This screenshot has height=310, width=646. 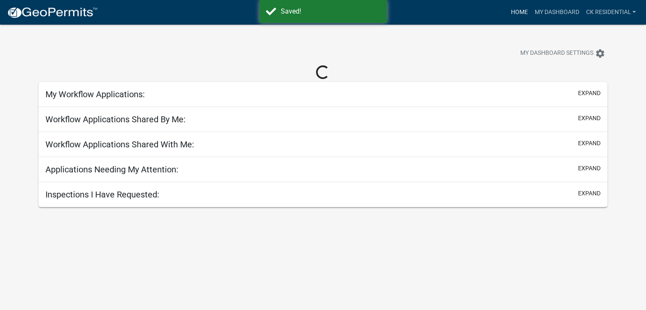 I want to click on i: settings, so click(x=600, y=54).